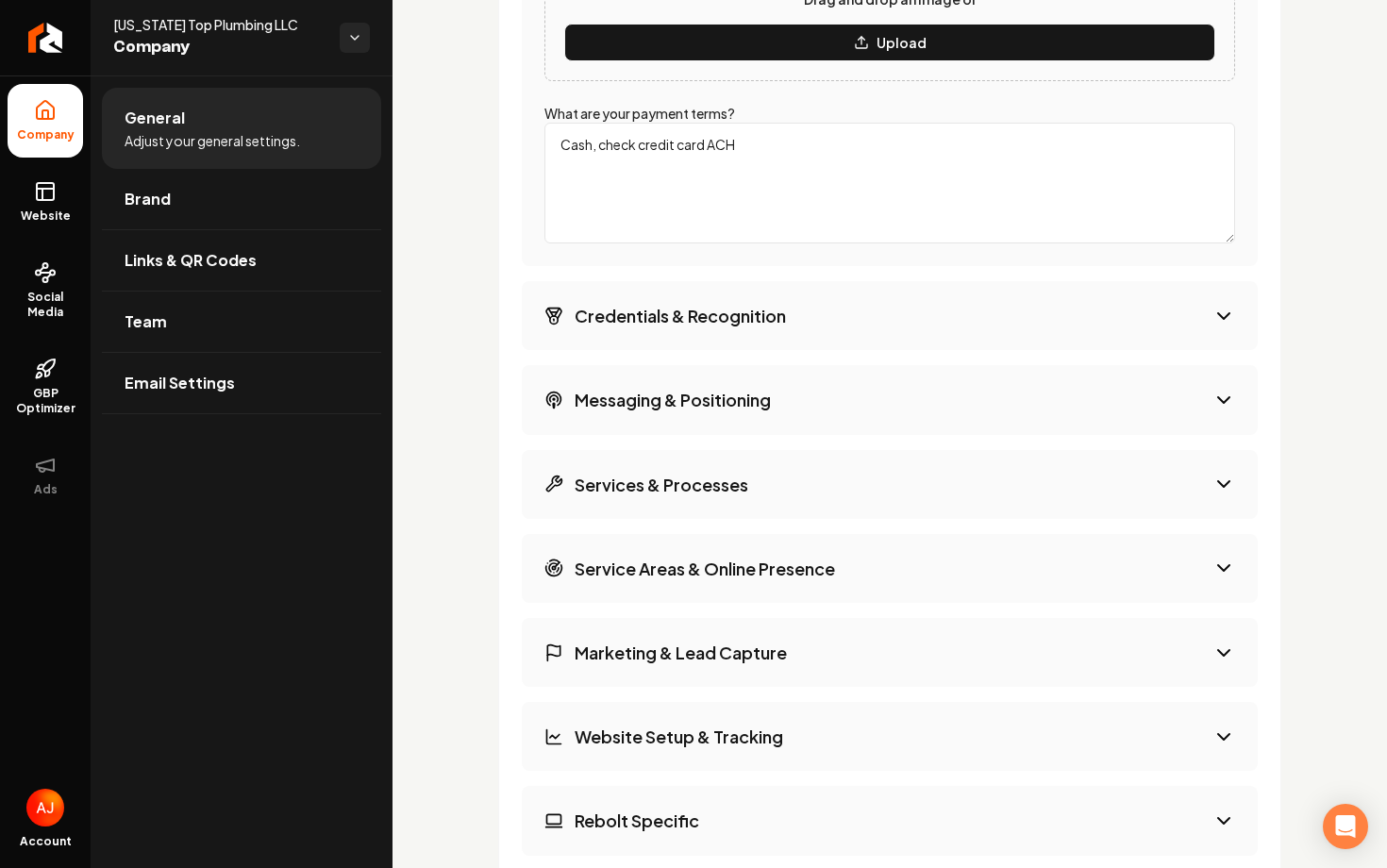  What do you see at coordinates (891, 569) in the screenshot?
I see `button: Service Areas & Online Presence` at bounding box center [891, 569].